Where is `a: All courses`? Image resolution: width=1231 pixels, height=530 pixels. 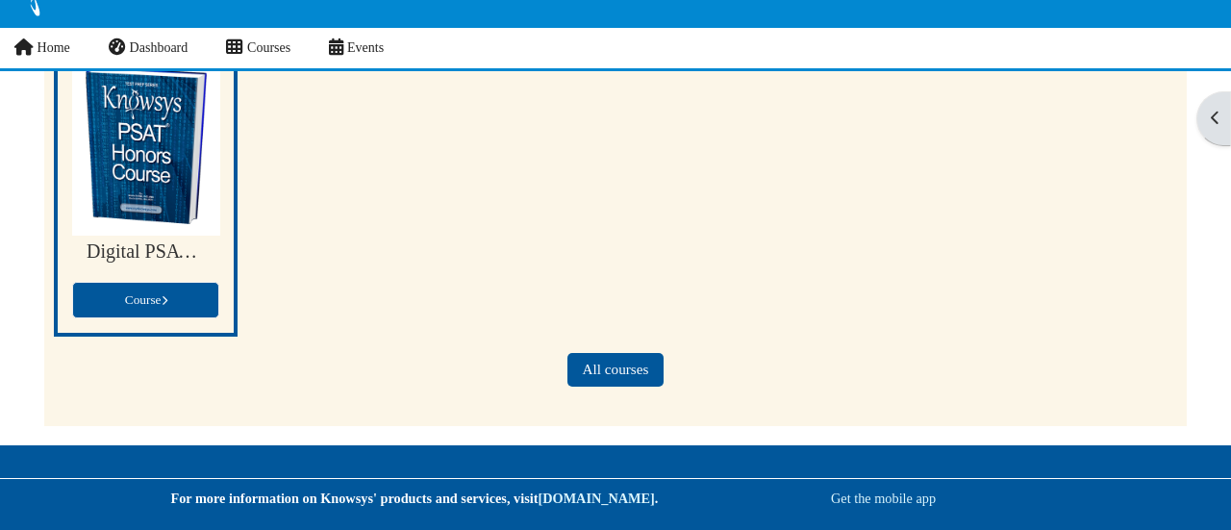 a: All courses is located at coordinates (615, 369).